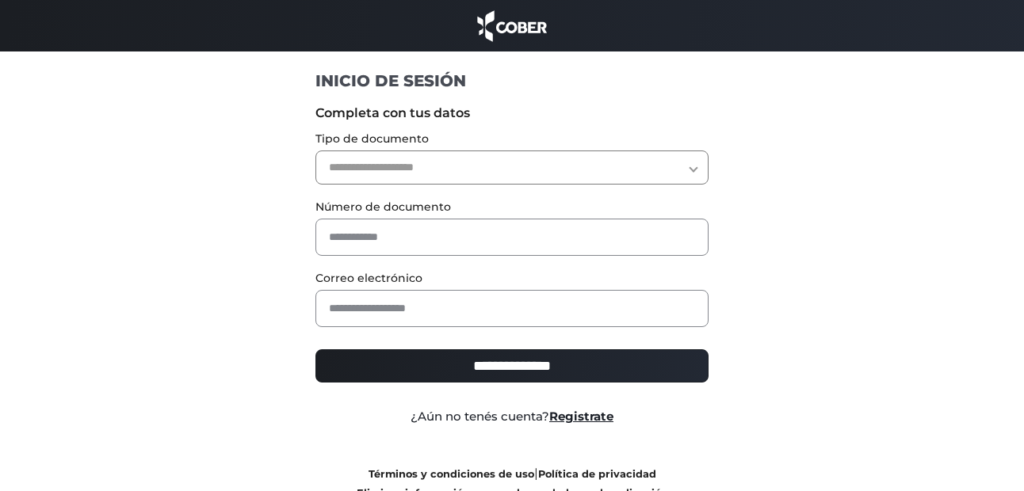 The height and width of the screenshot is (491, 1024). What do you see at coordinates (512, 207) in the screenshot?
I see `label: Número de documento` at bounding box center [512, 207].